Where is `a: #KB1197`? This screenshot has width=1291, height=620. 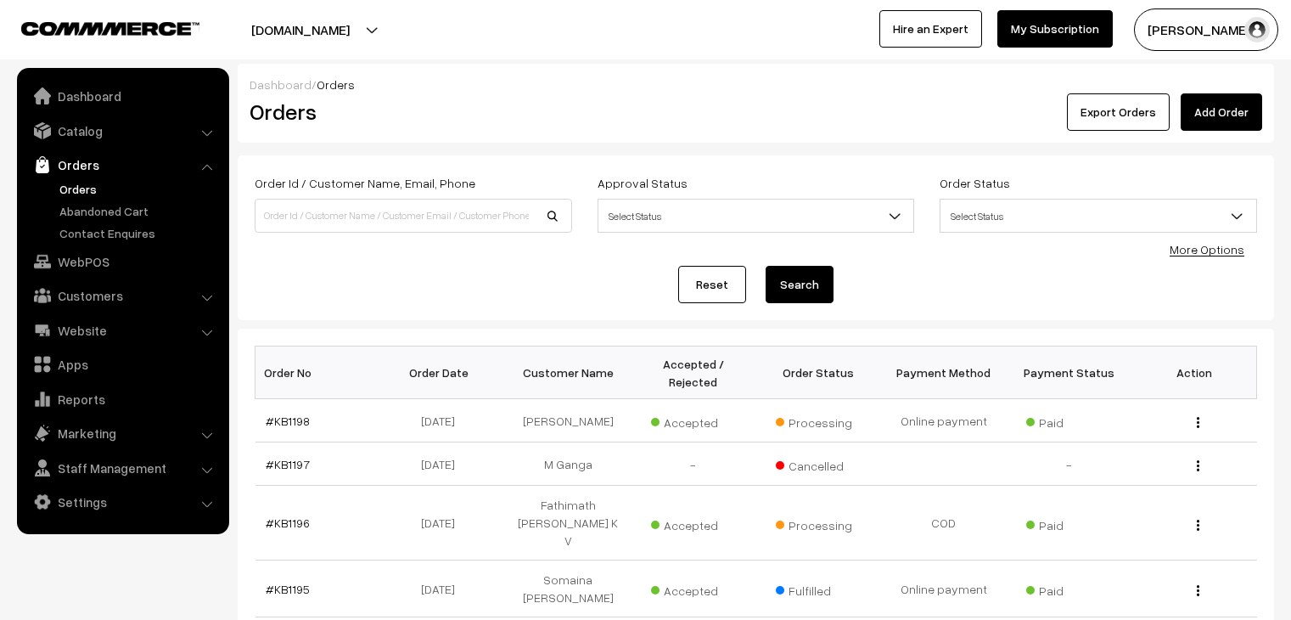 a: #KB1197 is located at coordinates (288, 463).